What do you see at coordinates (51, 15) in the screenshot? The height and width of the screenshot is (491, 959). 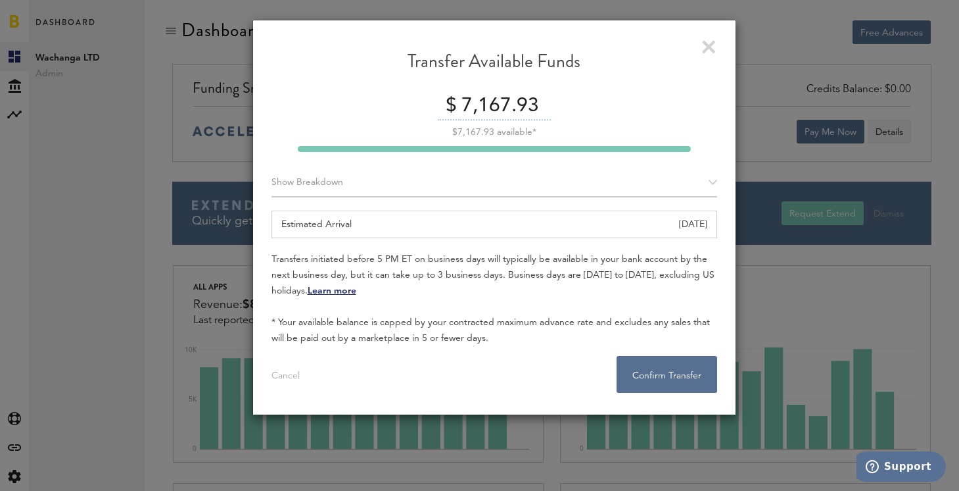 I see `span: Support` at bounding box center [51, 15].